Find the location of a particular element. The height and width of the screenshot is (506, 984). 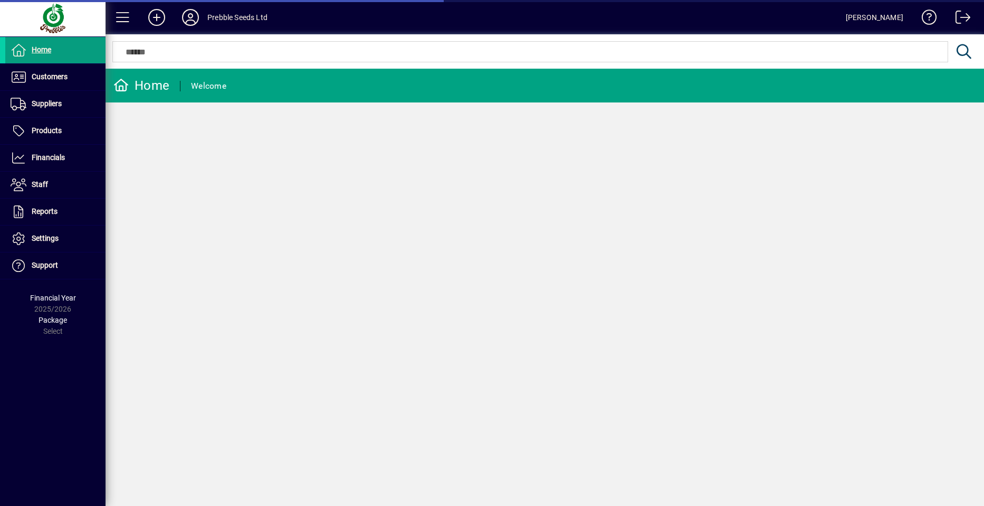

a: Customers is located at coordinates (55, 77).